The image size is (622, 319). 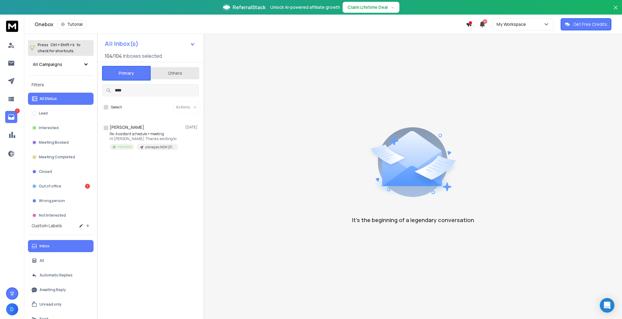 I want to click on span: 50, so click(x=485, y=22).